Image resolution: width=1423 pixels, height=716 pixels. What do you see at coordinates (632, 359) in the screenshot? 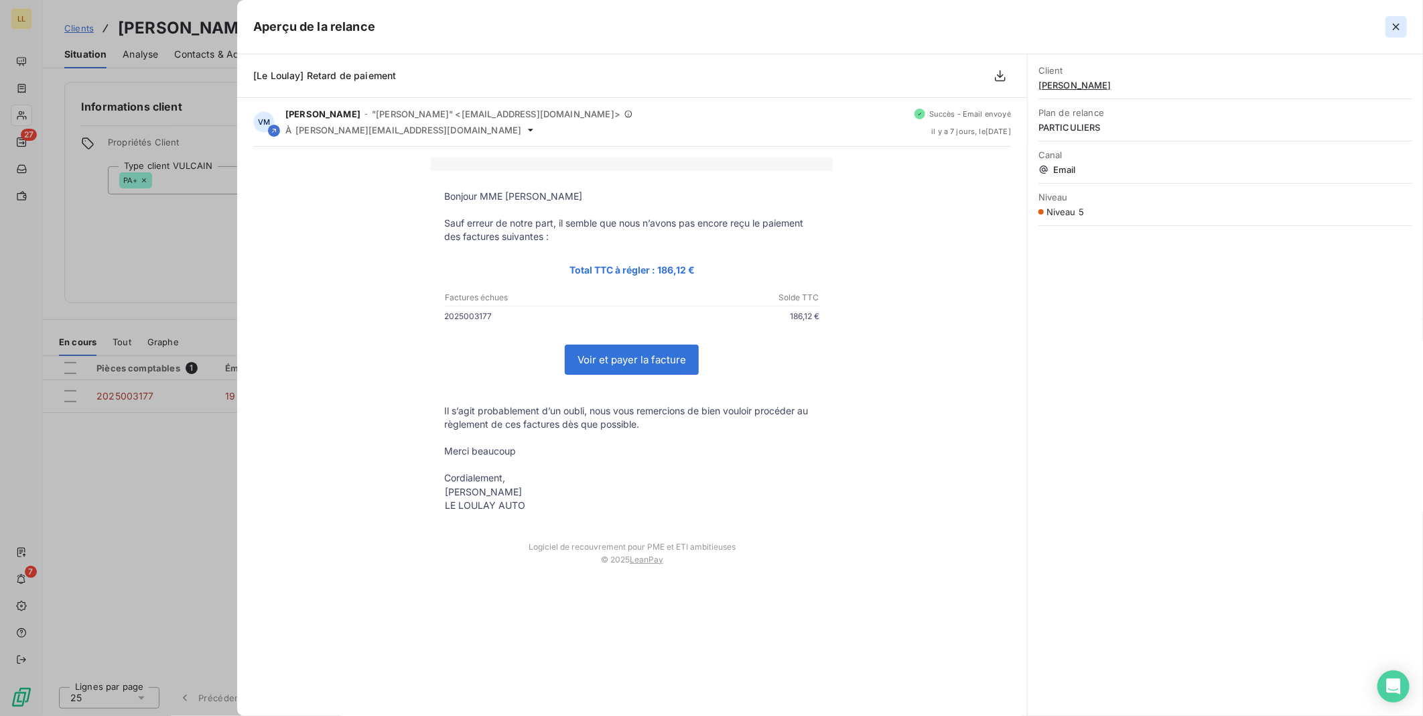
I see `a: Voir et payer la facture` at bounding box center [632, 359].